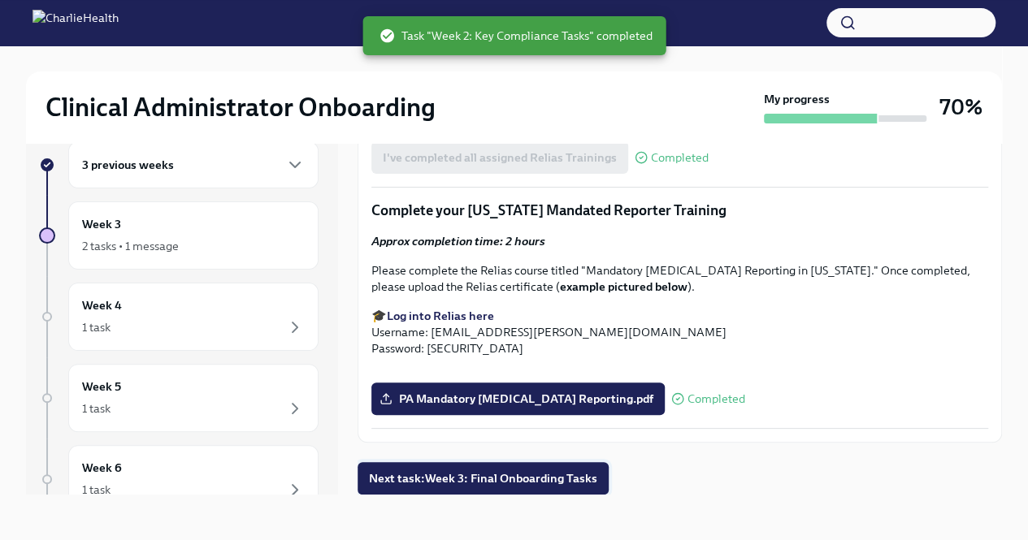 The height and width of the screenshot is (540, 1028). What do you see at coordinates (961, 107) in the screenshot?
I see `h3: 70%` at bounding box center [961, 107].